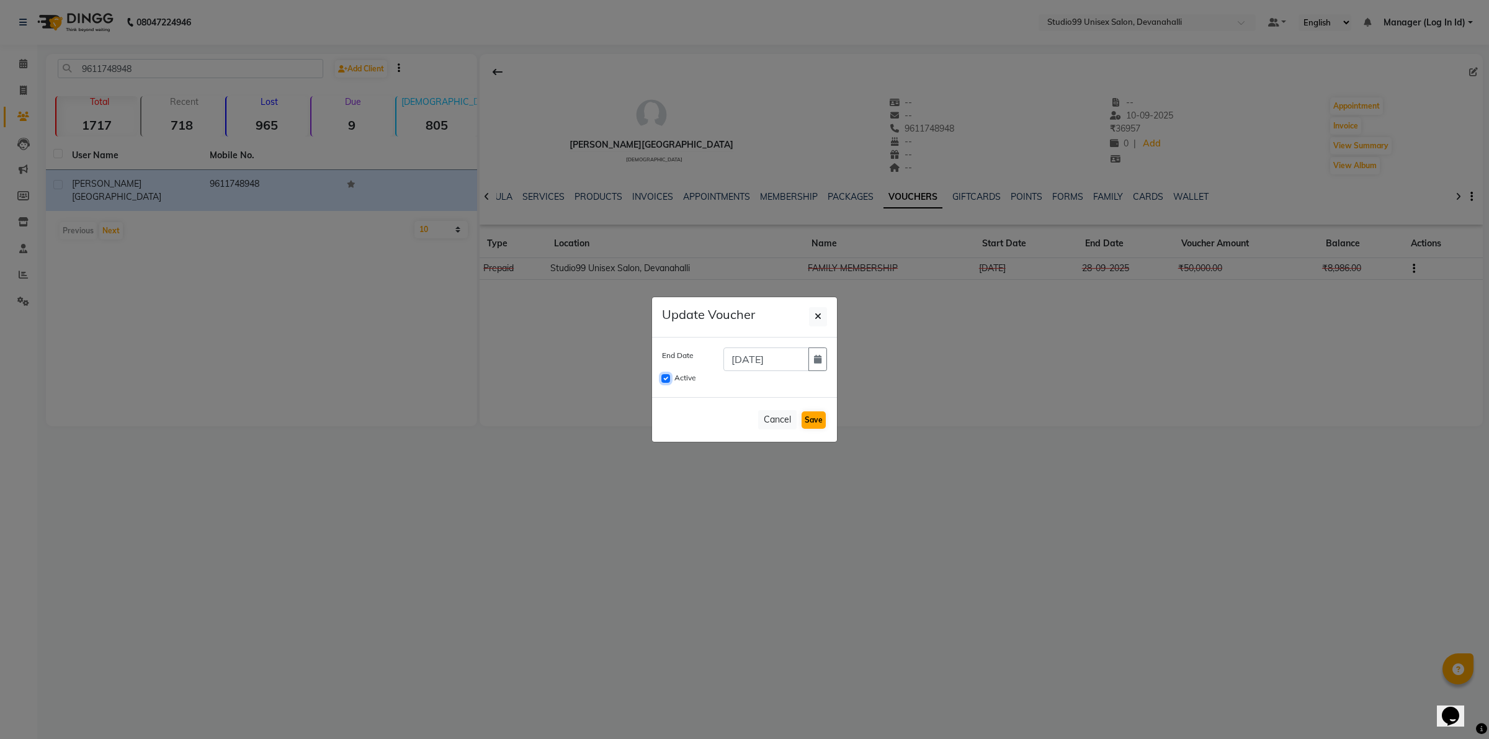  Describe the element at coordinates (777, 419) in the screenshot. I see `button: Cancel` at that location.